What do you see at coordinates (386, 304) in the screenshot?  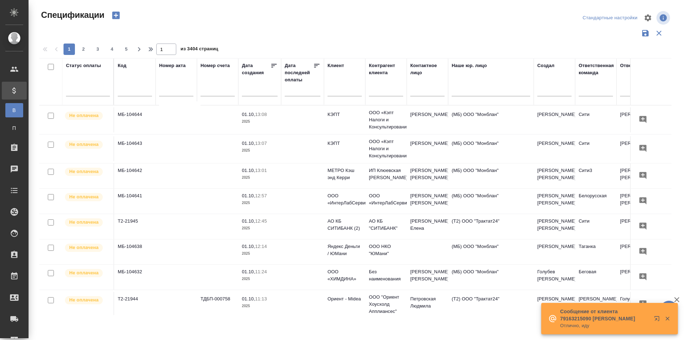 I see `p: ООО "Ориент Хоусхолд Апплиансес"` at bounding box center [386, 304].